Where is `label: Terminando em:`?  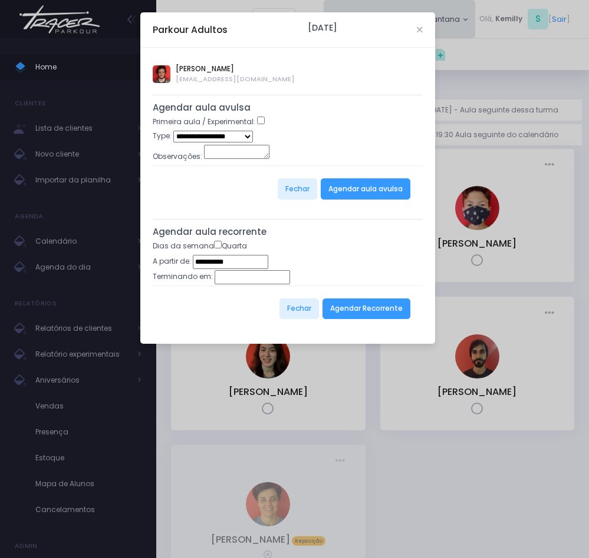 label: Terminando em: is located at coordinates (183, 277).